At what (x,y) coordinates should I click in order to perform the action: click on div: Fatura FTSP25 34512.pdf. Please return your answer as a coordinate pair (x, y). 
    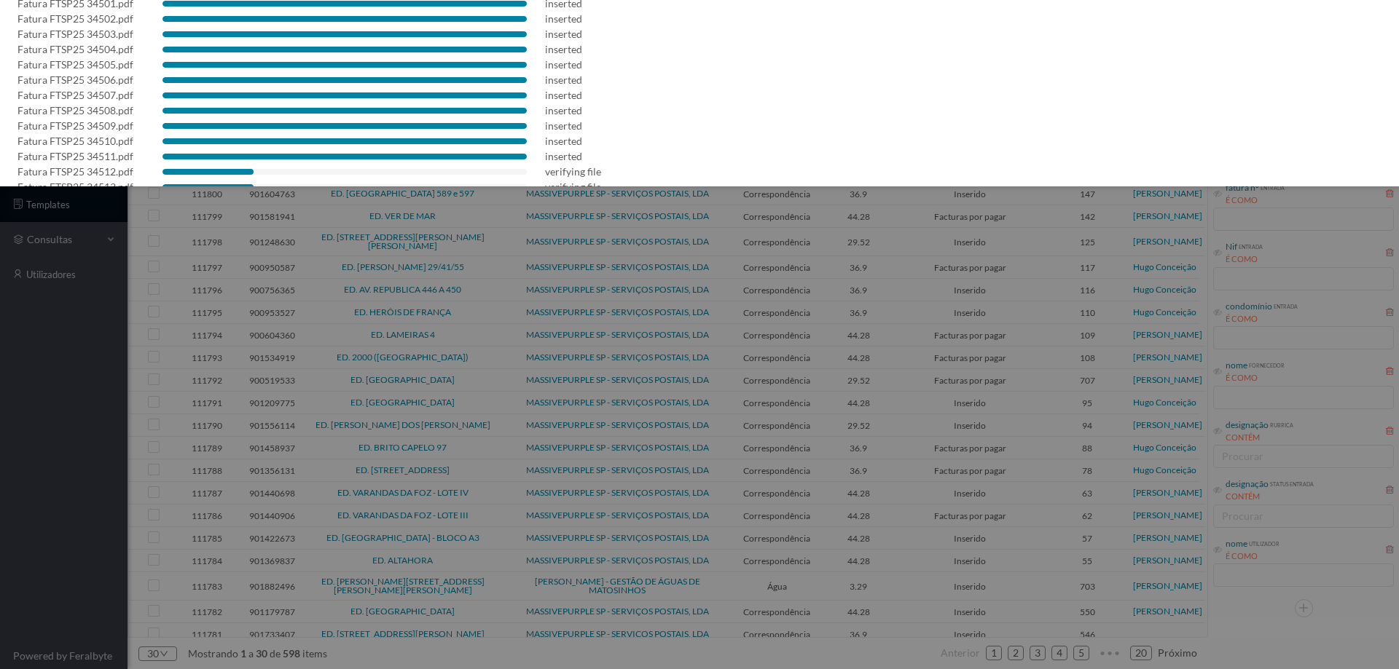
    Looking at the image, I should click on (75, 171).